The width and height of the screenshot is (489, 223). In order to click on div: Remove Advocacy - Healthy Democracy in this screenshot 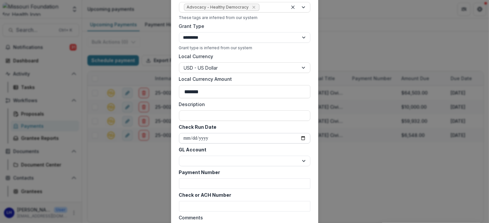, I will do `click(254, 7)`.